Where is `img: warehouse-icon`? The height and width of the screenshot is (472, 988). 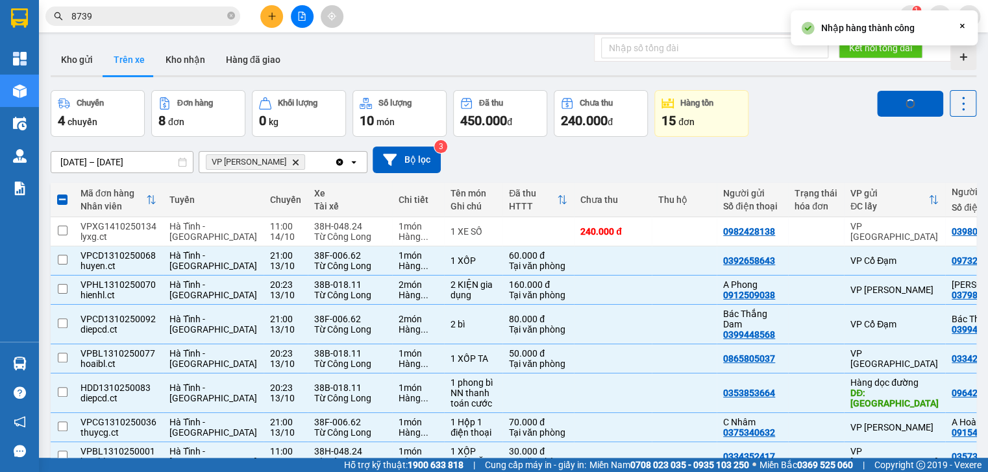
img: warehouse-icon is located at coordinates (19, 91).